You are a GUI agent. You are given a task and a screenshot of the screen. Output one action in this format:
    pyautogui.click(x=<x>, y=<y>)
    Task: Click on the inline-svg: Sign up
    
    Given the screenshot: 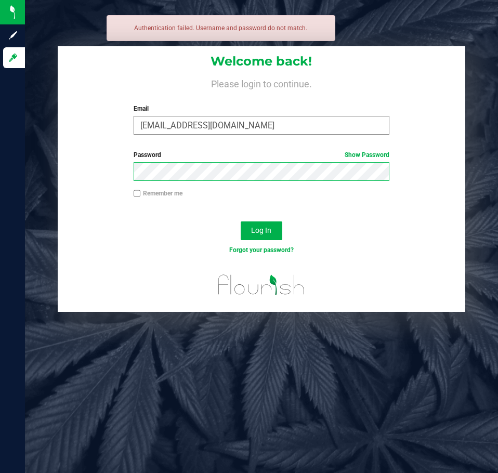 What is the action you would take?
    pyautogui.click(x=13, y=35)
    